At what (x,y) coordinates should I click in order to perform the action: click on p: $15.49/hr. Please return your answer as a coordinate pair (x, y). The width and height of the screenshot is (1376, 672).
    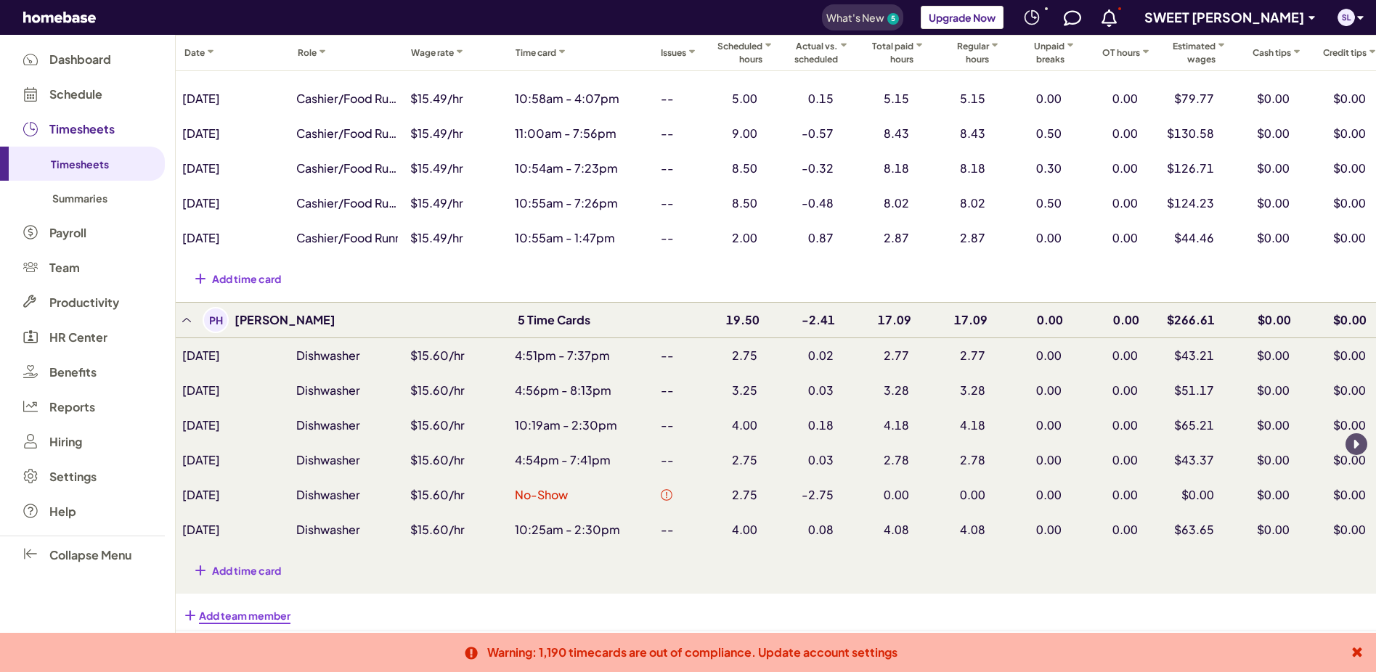
    Looking at the image, I should click on (436, 238).